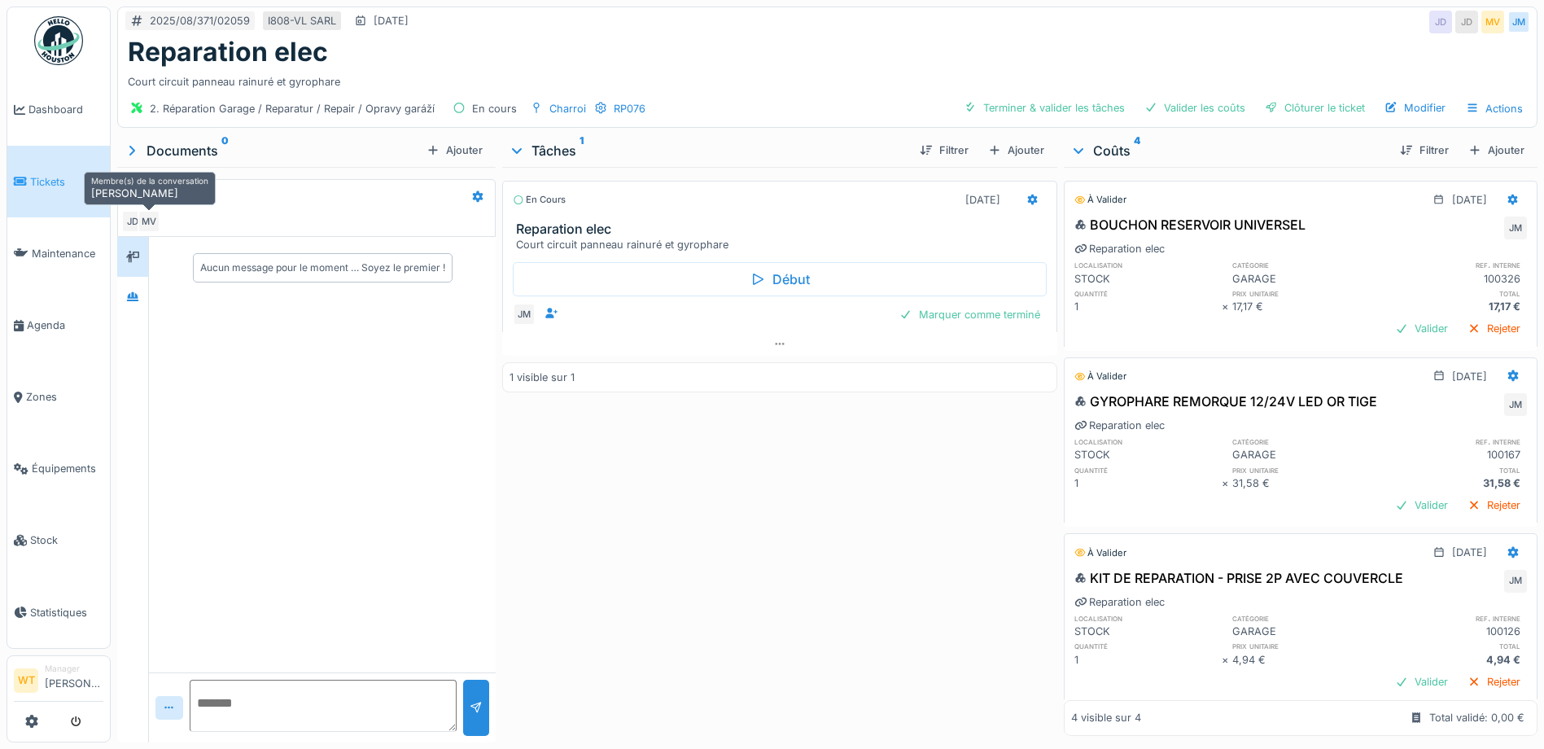  I want to click on div: 4 visible sur 4, so click(1106, 718).